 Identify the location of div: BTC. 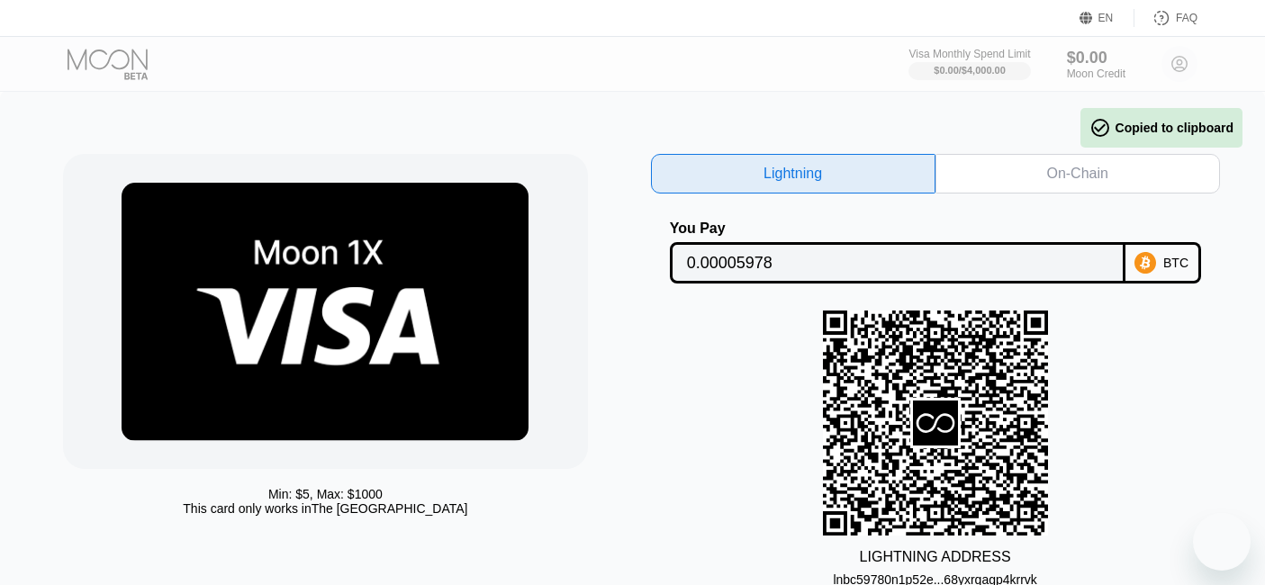
(1176, 263).